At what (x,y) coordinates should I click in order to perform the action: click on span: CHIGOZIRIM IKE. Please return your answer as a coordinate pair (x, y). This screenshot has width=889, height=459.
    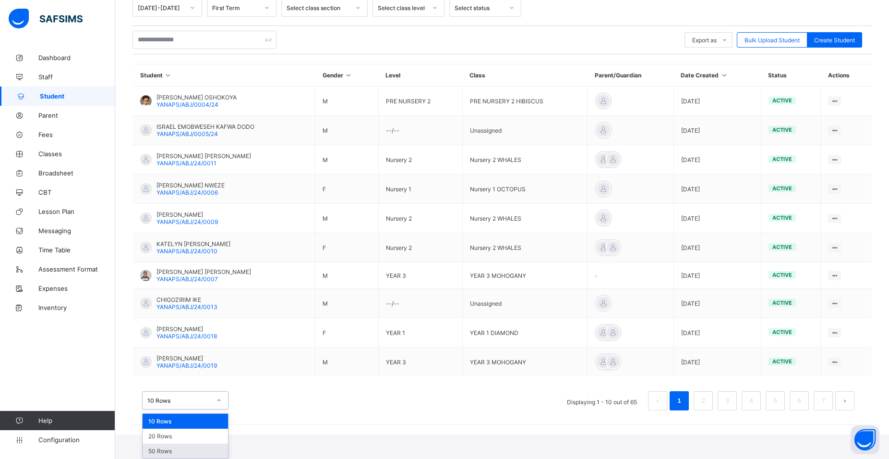
    Looking at the image, I should click on (187, 299).